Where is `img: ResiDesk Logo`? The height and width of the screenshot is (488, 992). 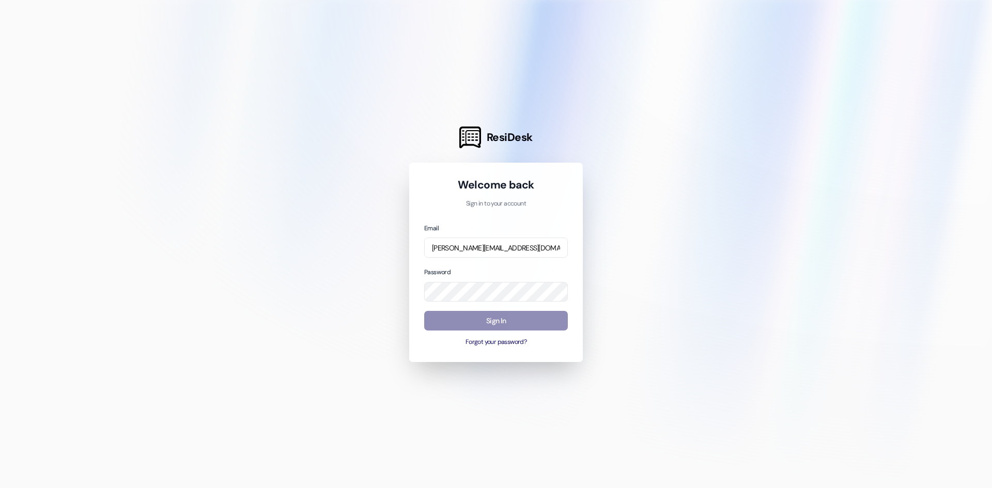
img: ResiDesk Logo is located at coordinates (470, 137).